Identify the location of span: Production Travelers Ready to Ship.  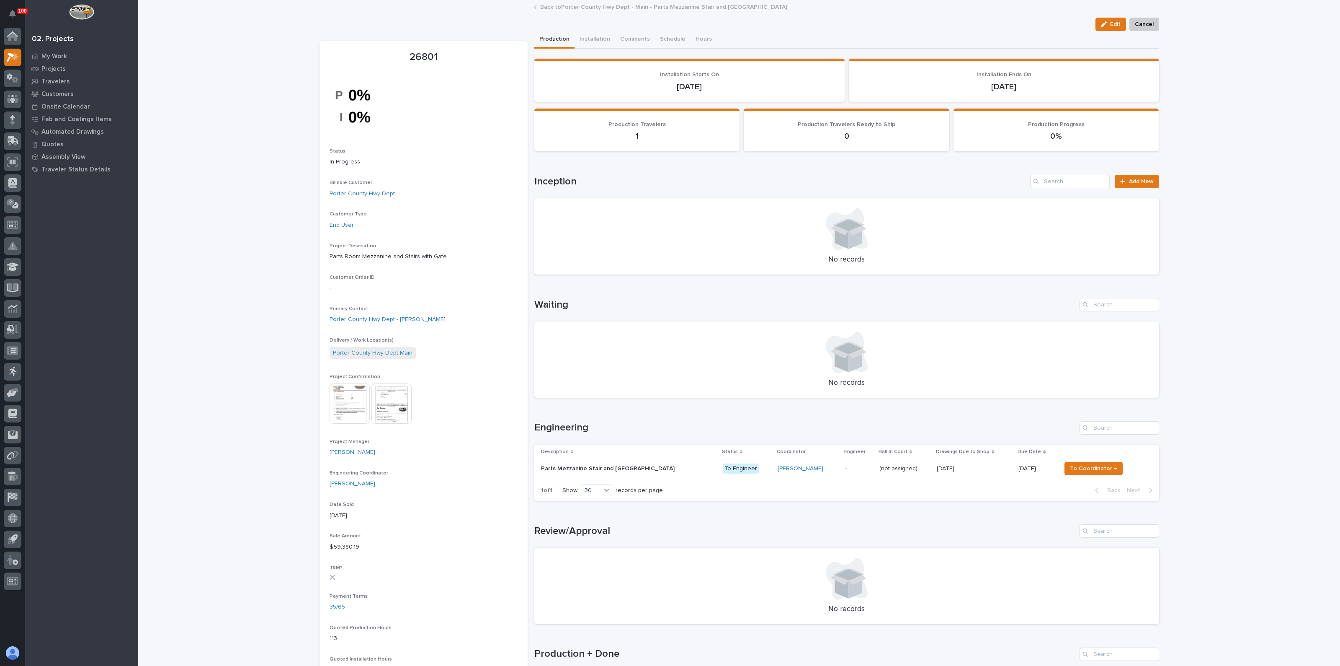
(847, 124).